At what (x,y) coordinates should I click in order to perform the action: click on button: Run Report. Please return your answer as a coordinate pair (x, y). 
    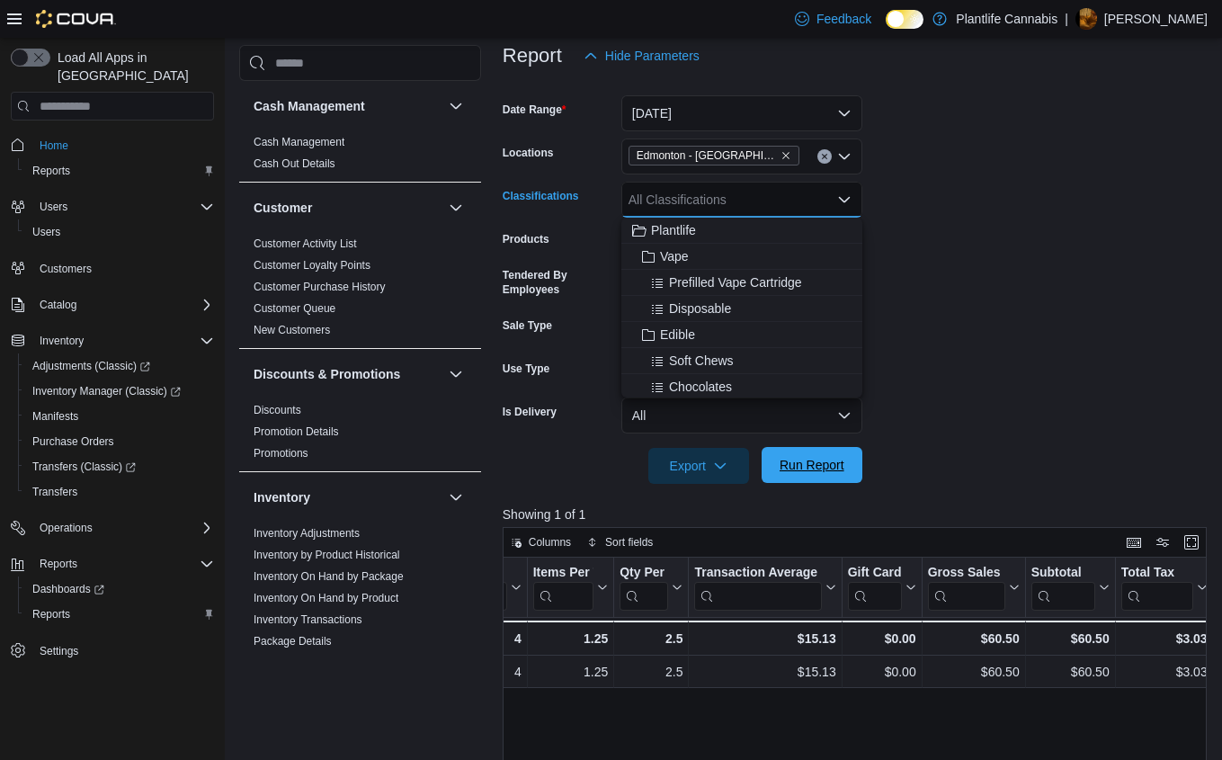
    Looking at the image, I should click on (812, 465).